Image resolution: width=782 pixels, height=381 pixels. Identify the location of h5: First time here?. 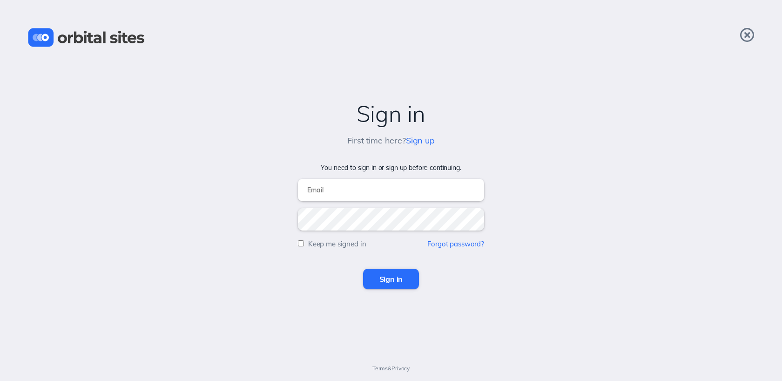
(391, 141).